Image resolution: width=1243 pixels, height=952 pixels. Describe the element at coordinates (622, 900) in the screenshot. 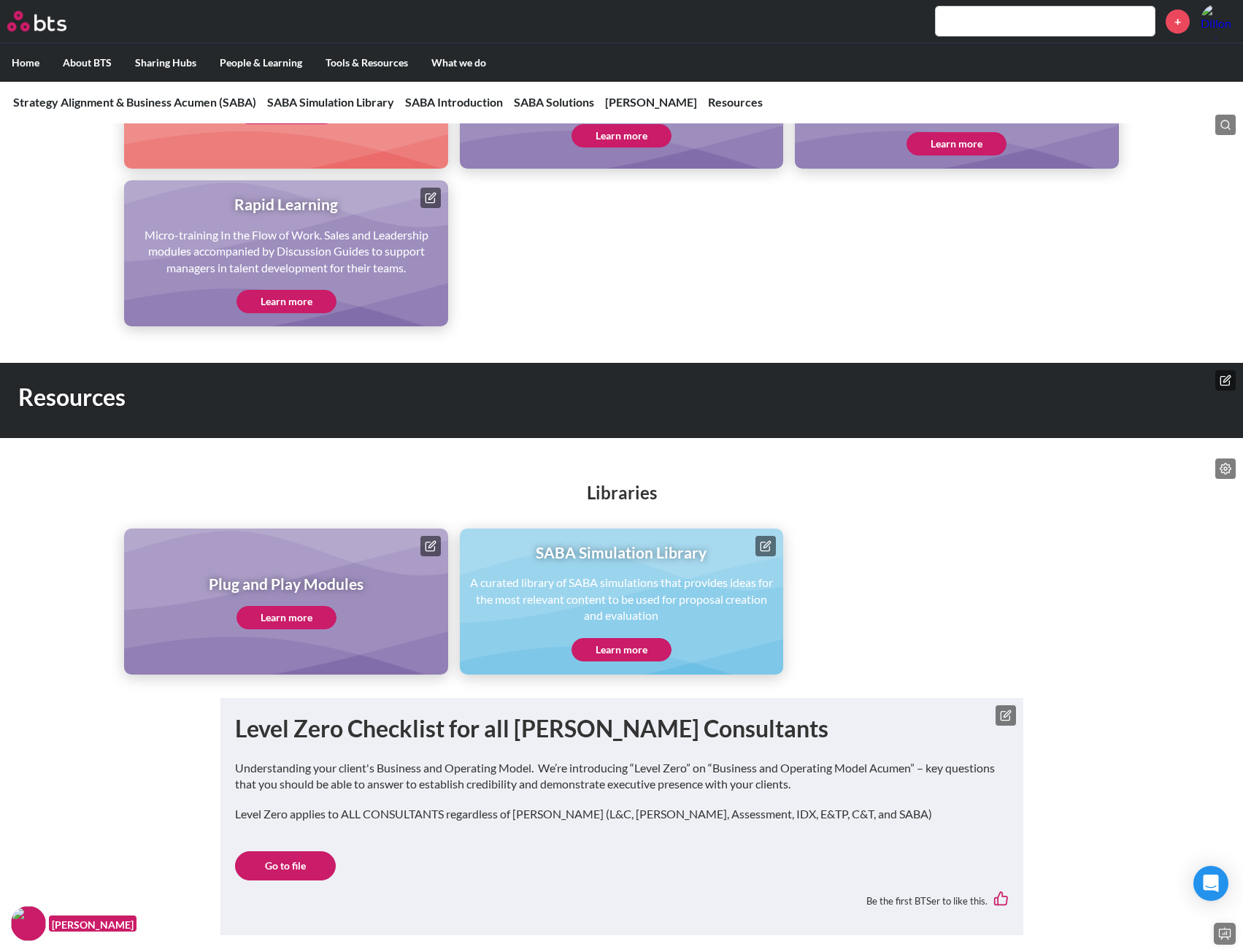

I see `div: Be the first BTSer to like this.` at that location.